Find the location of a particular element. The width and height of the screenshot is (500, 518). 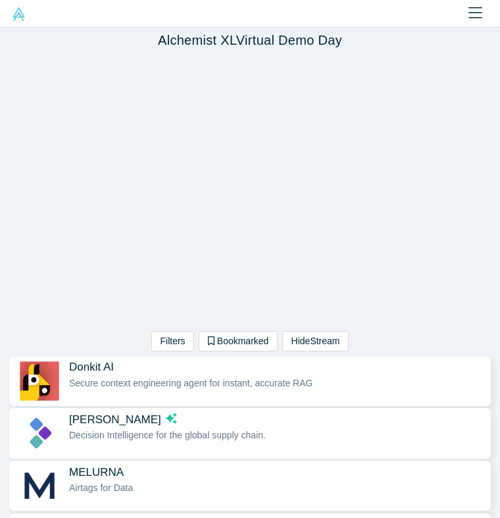

svg: dsa ai sparkles is located at coordinates (171, 418).